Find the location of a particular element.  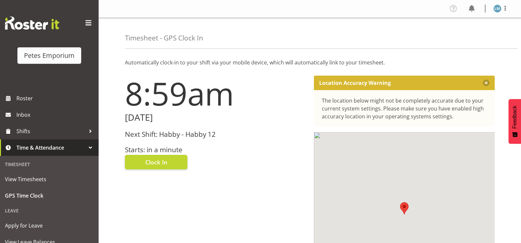

span: View Timesheets is located at coordinates (49, 179).